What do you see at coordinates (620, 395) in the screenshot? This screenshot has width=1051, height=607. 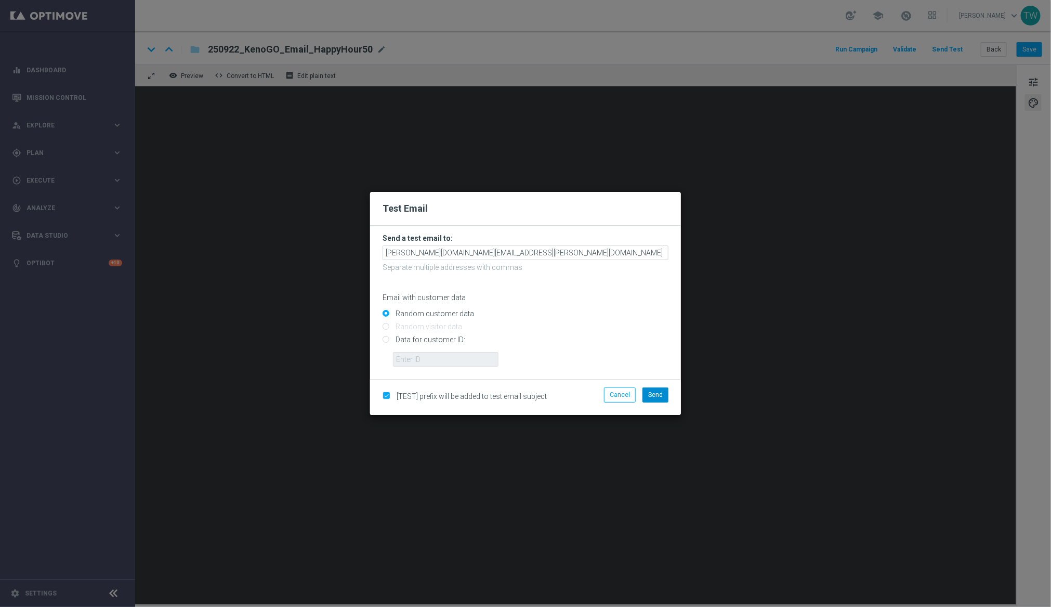 I see `button: Cancel` at bounding box center [620, 395].